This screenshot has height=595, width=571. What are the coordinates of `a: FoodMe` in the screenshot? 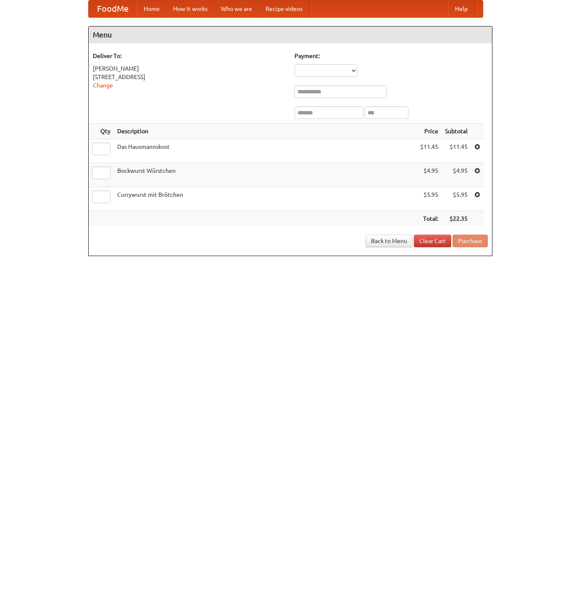 It's located at (113, 9).